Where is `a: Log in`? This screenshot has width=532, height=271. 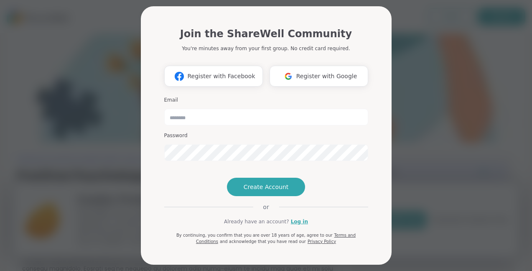 a: Log in is located at coordinates (299, 221).